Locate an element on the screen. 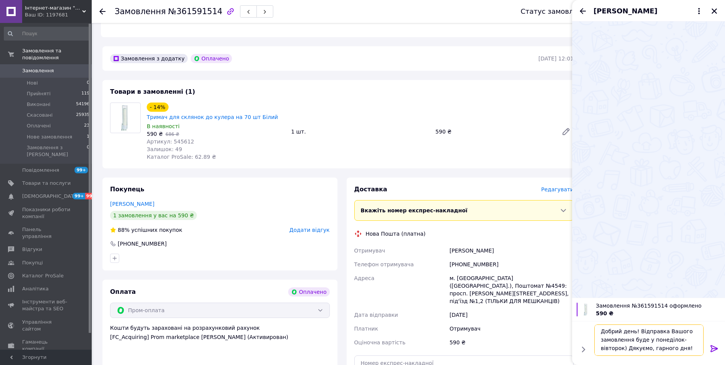 Image resolution: width=725 pixels, height=365 pixels. span: Артикул: 545612 is located at coordinates (171, 141).